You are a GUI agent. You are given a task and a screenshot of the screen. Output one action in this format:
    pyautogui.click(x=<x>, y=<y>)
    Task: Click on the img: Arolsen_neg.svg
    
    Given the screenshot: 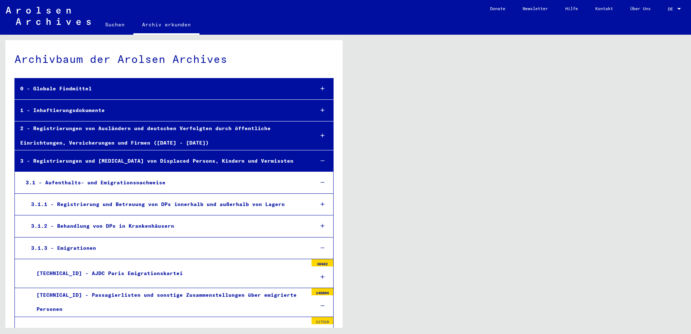 What is the action you would take?
    pyautogui.click(x=48, y=16)
    